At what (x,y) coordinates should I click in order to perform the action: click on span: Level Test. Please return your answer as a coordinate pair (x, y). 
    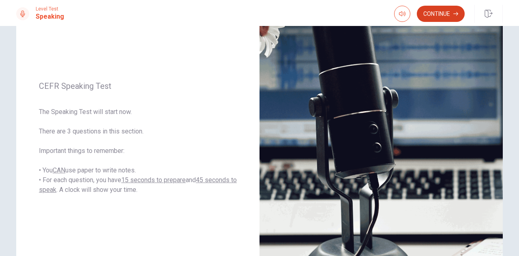
    Looking at the image, I should click on (50, 9).